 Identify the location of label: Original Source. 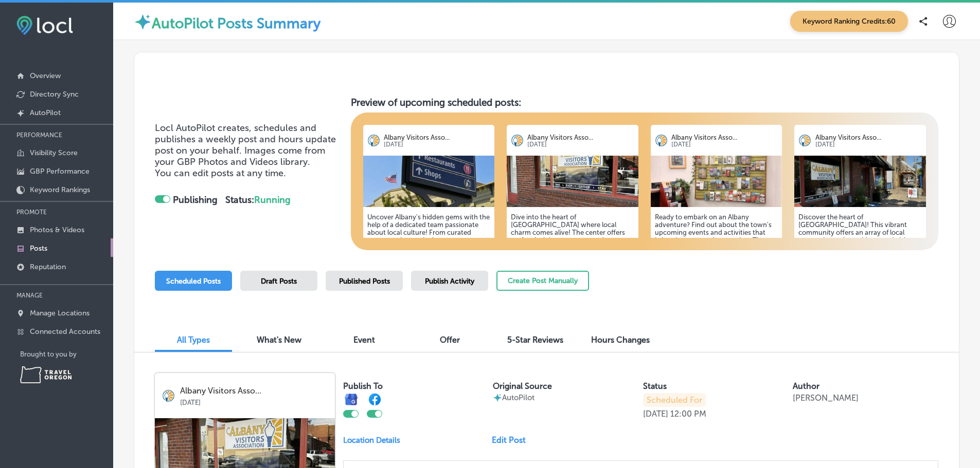
(522, 386).